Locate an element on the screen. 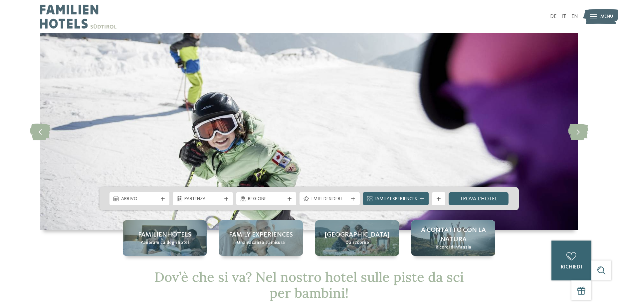 The image size is (618, 307). span: Family experiences is located at coordinates (261, 235).